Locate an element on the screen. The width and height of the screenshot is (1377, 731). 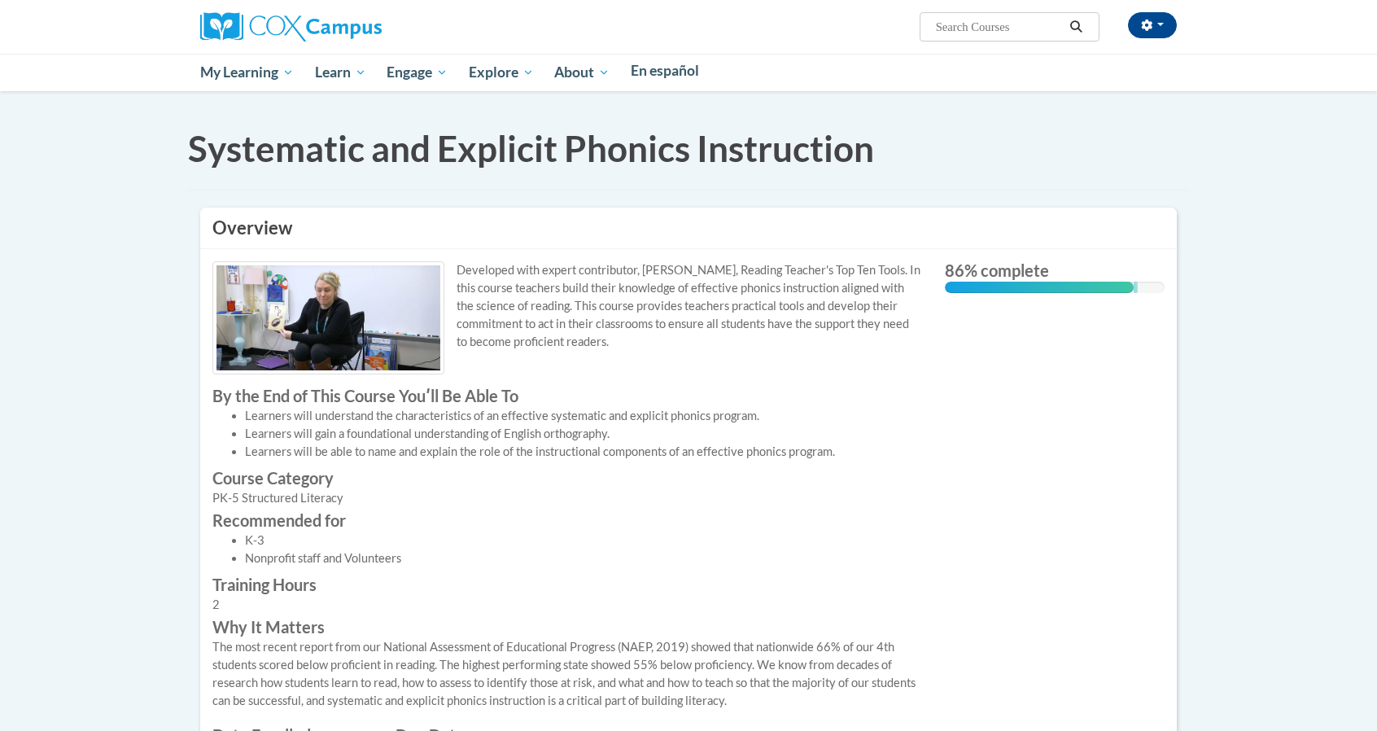
a: Learn is located at coordinates (340, 72).